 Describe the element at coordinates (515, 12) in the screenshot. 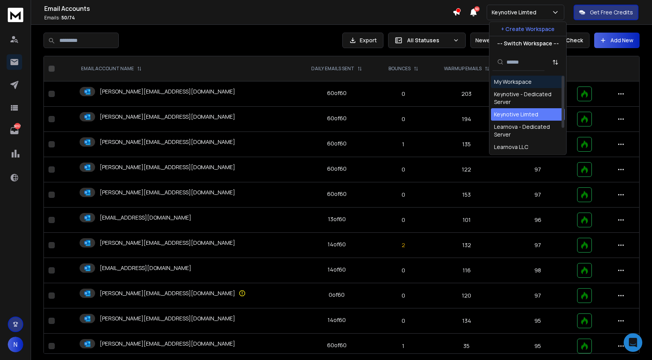

I see `p: Keynotive Limted` at that location.